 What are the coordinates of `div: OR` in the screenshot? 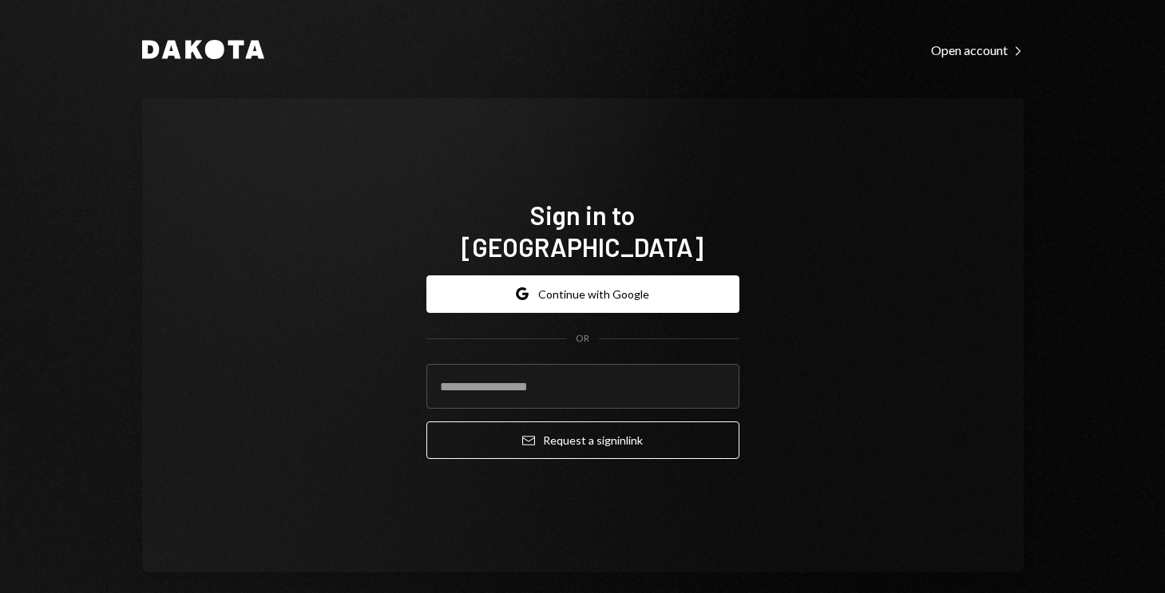 It's located at (582, 338).